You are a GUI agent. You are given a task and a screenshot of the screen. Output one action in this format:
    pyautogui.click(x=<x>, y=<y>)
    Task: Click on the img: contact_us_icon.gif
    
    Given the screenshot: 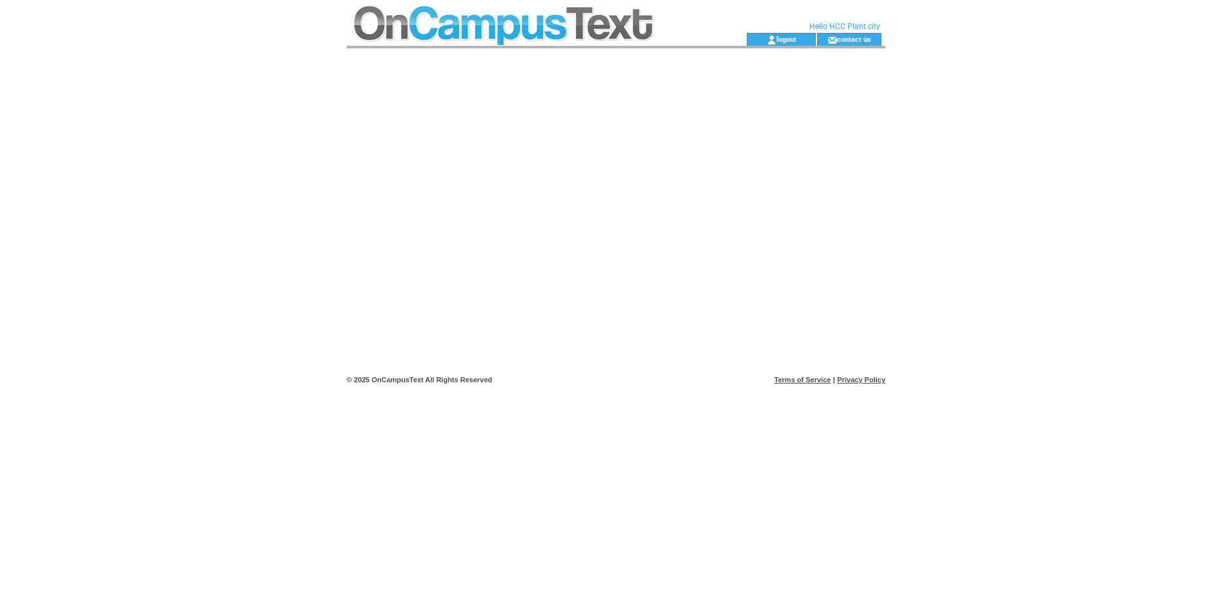 What is the action you would take?
    pyautogui.click(x=832, y=40)
    